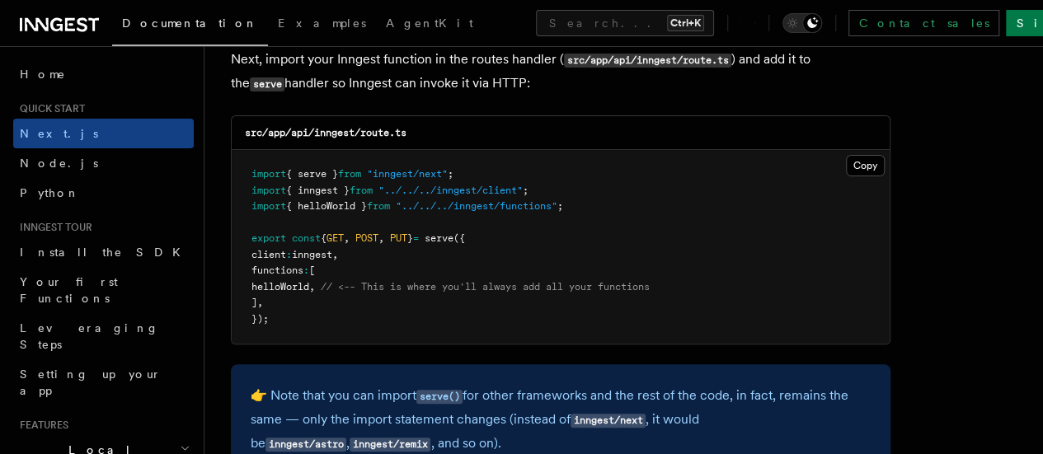 The height and width of the screenshot is (454, 1043). I want to click on span: GET, so click(335, 238).